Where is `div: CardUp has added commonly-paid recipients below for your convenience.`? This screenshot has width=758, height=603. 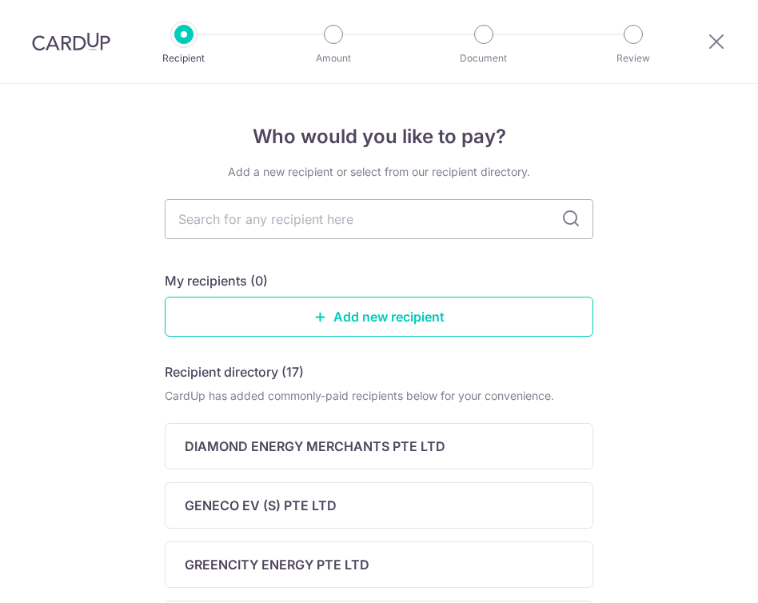 div: CardUp has added commonly-paid recipients below for your convenience. is located at coordinates (379, 396).